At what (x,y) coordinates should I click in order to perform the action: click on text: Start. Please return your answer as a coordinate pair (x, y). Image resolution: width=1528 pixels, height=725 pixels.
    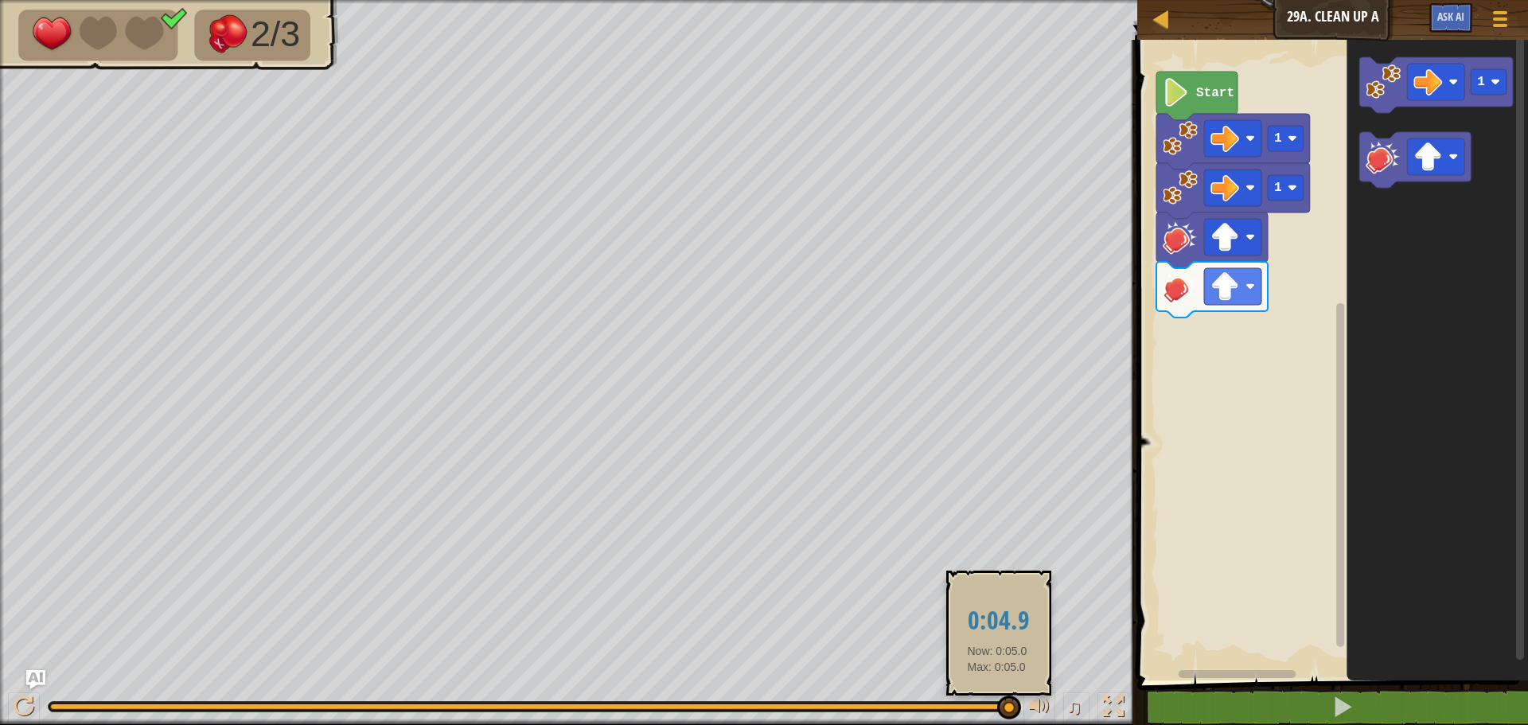
    Looking at the image, I should click on (1215, 93).